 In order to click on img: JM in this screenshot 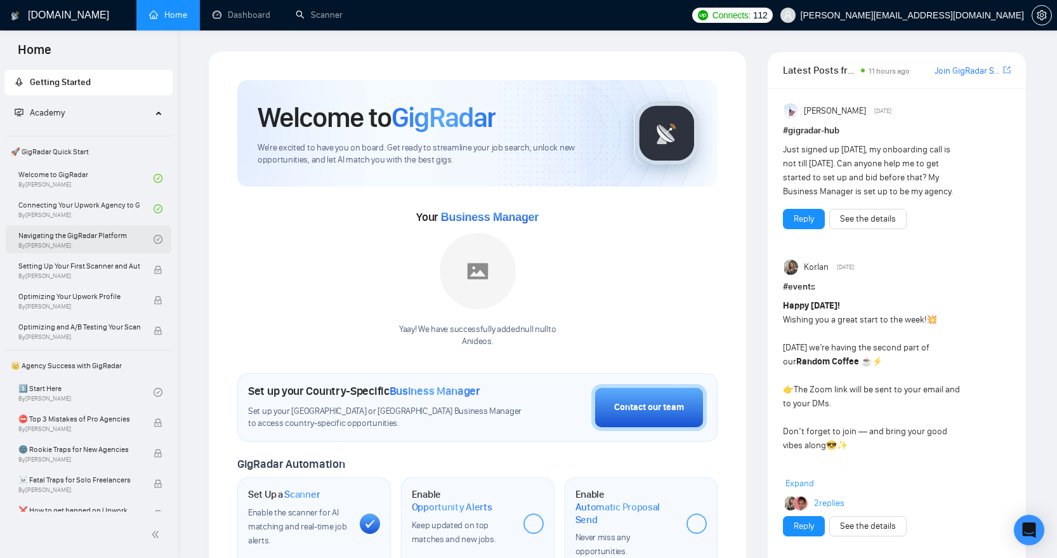, I will do `click(802, 503)`.